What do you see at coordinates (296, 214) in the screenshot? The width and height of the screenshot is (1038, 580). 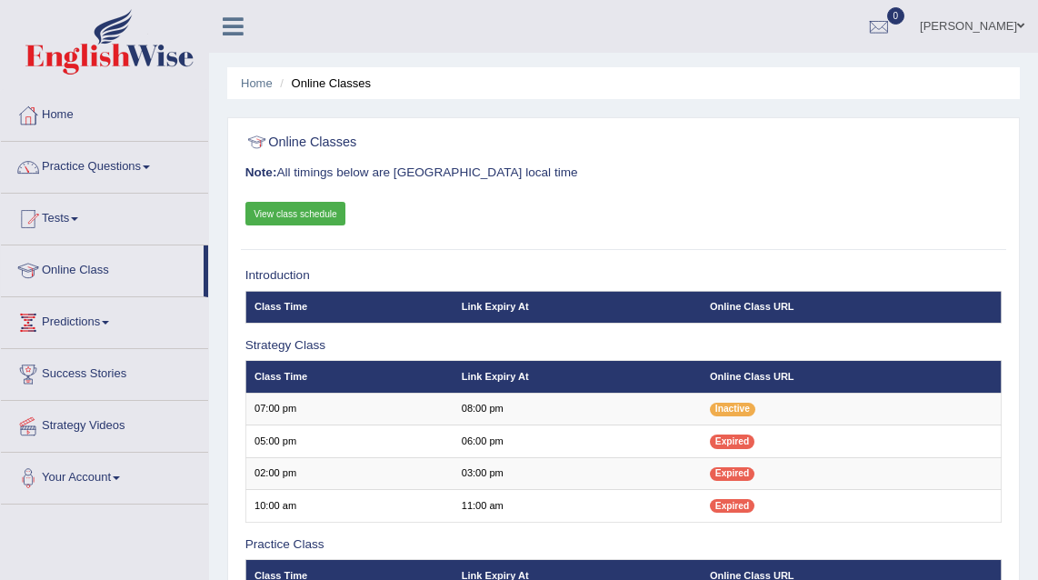 I see `a: View class schedule` at bounding box center [296, 214].